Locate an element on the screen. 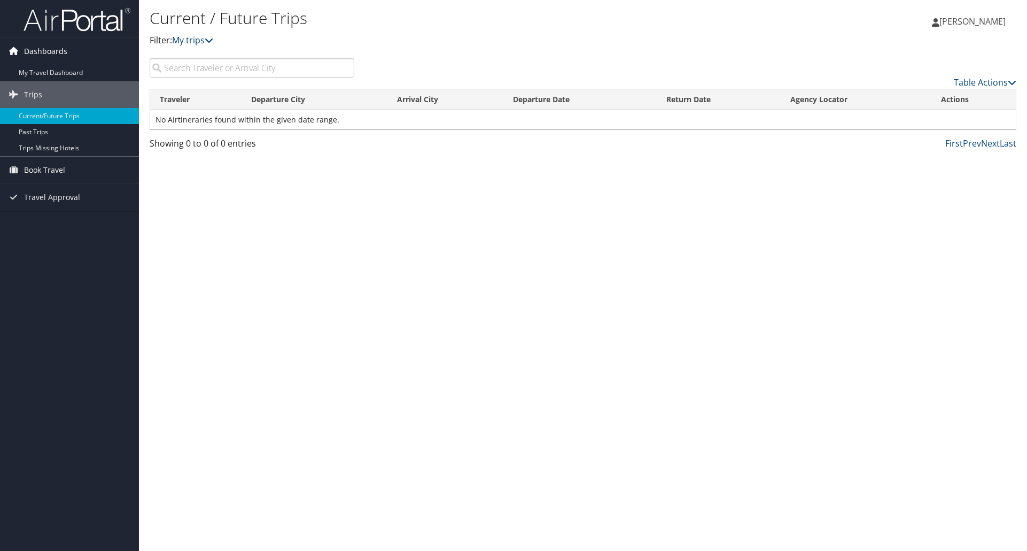 This screenshot has width=1027, height=551. a: Last is located at coordinates (1008, 143).